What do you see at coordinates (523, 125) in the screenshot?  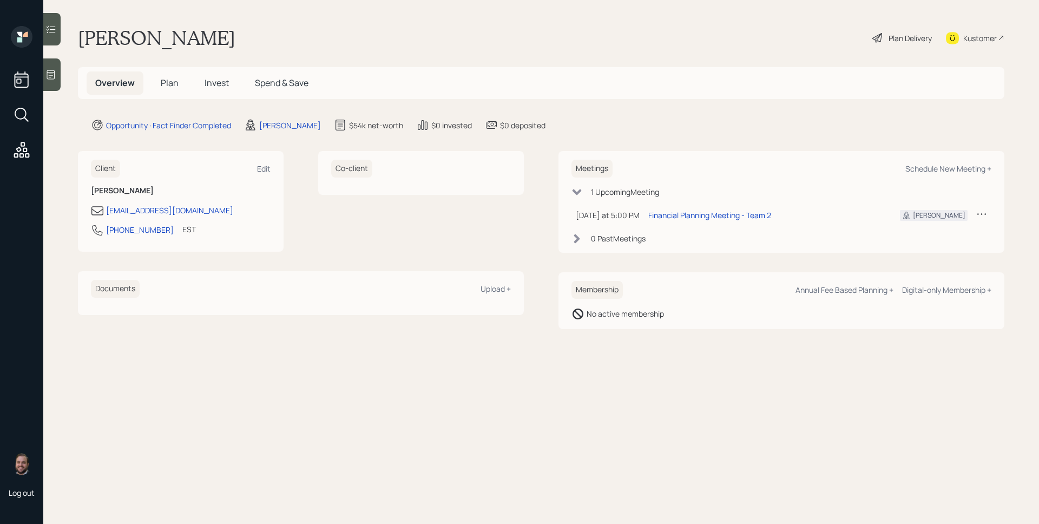 I see `div: $0 deposited` at bounding box center [523, 125].